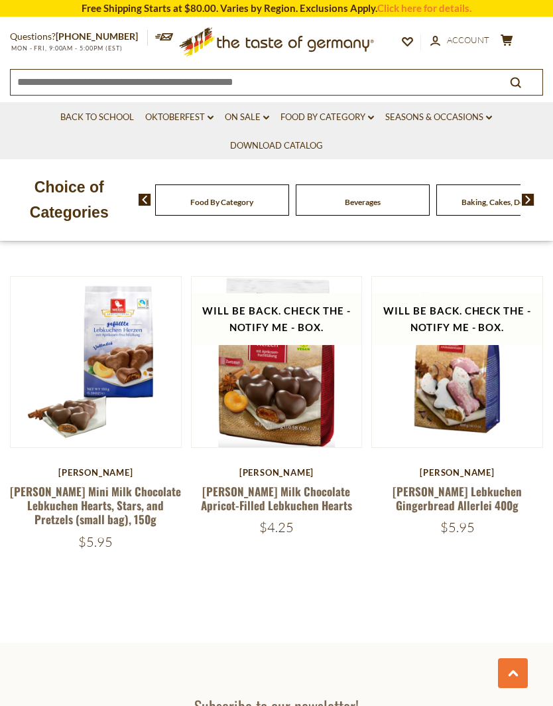 The height and width of the screenshot is (706, 553). I want to click on a: On Sale, so click(247, 117).